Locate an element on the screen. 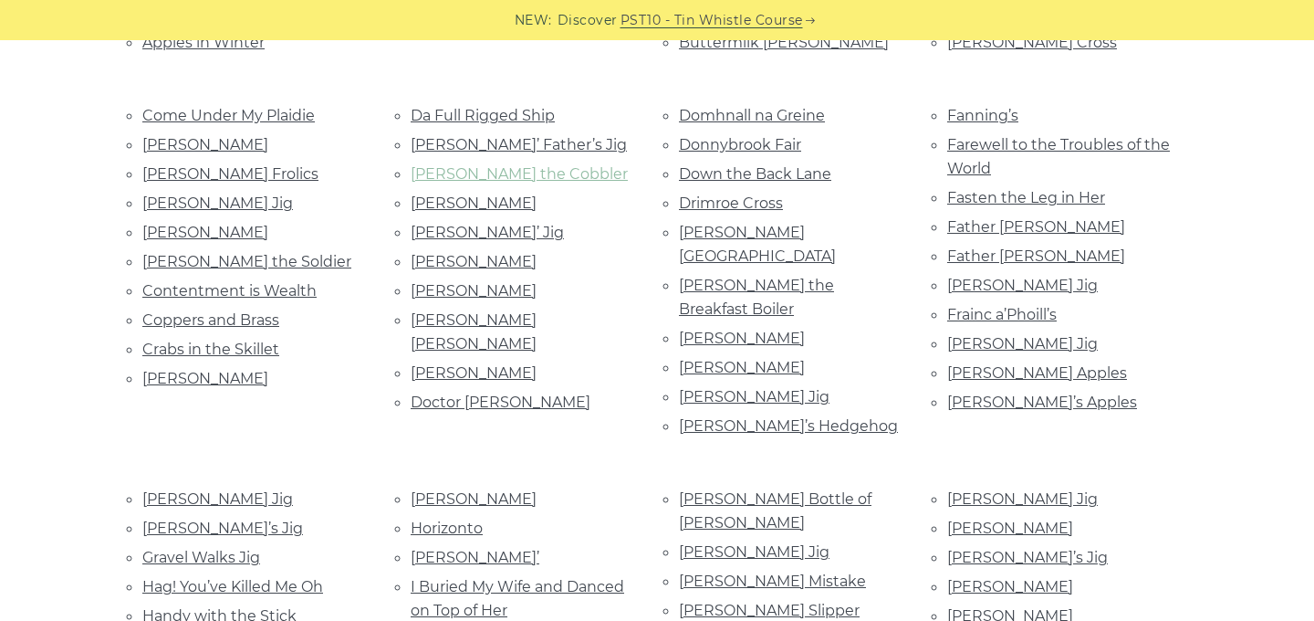 The image size is (1314, 621). a: Farewell to the Troubles of the World is located at coordinates (1059, 156).